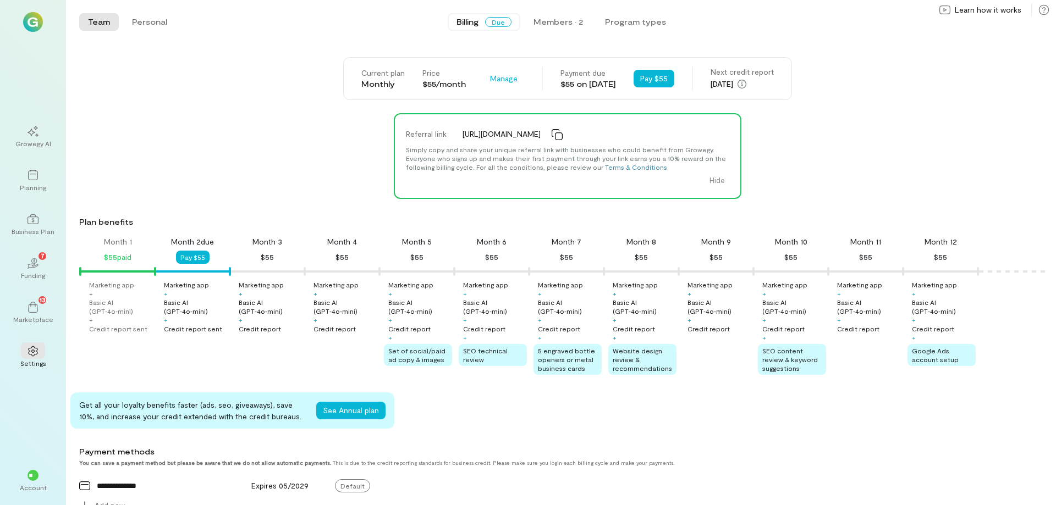  I want to click on span: 5 engraved bottle openers or metal business cards, so click(566, 360).